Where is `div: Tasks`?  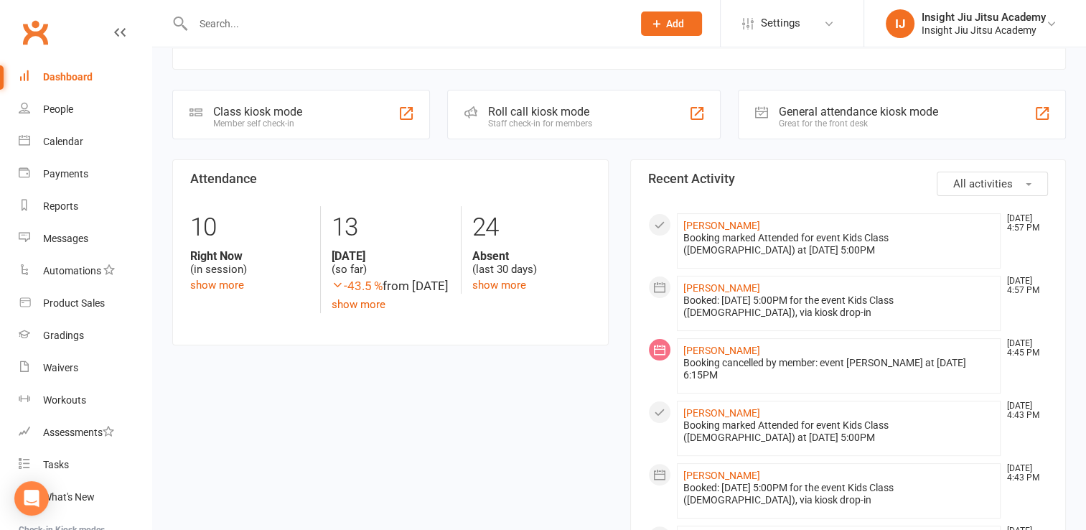
div: Tasks is located at coordinates (56, 464).